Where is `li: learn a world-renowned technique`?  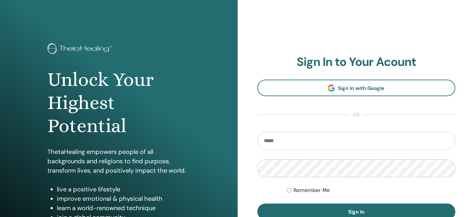
li: learn a world-renowned technique is located at coordinates (123, 208).